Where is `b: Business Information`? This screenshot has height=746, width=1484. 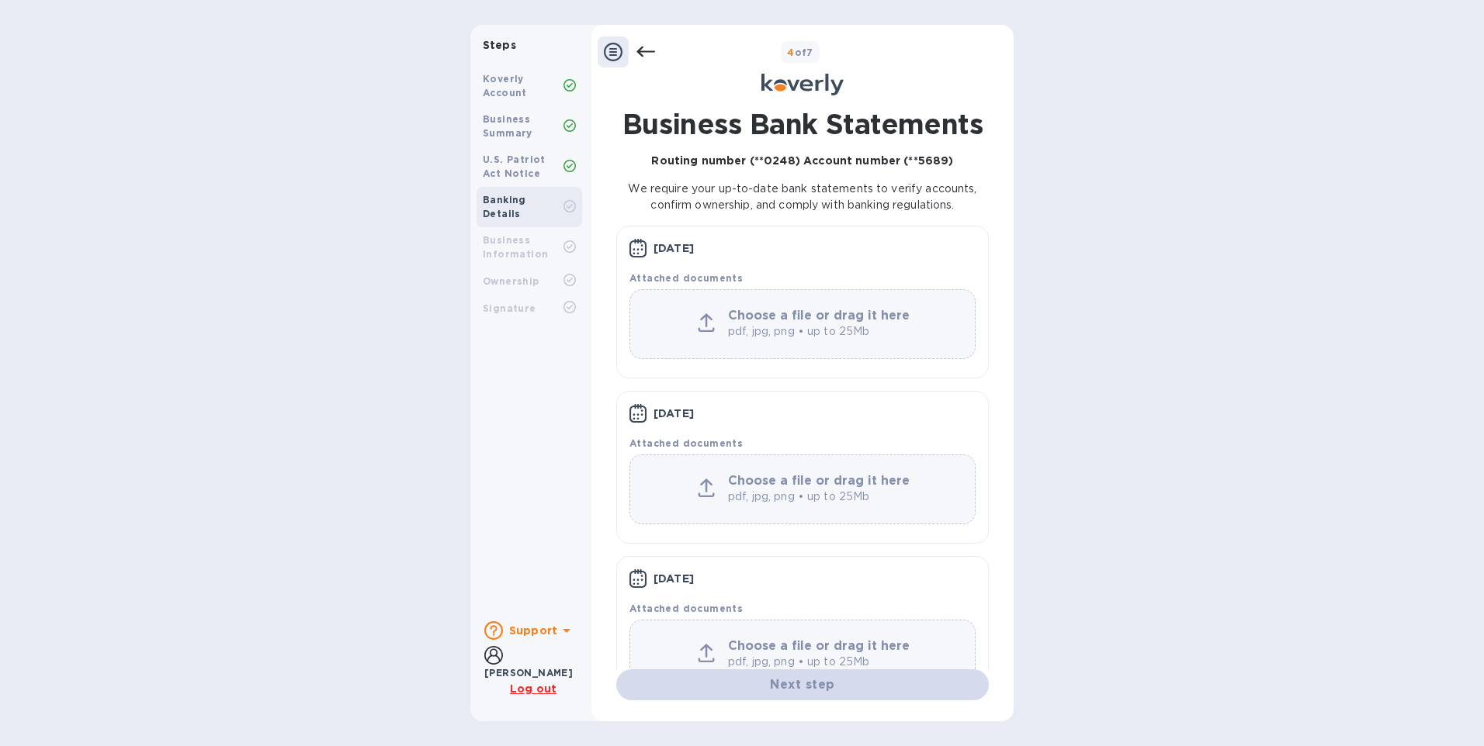 b: Business Information is located at coordinates (515, 247).